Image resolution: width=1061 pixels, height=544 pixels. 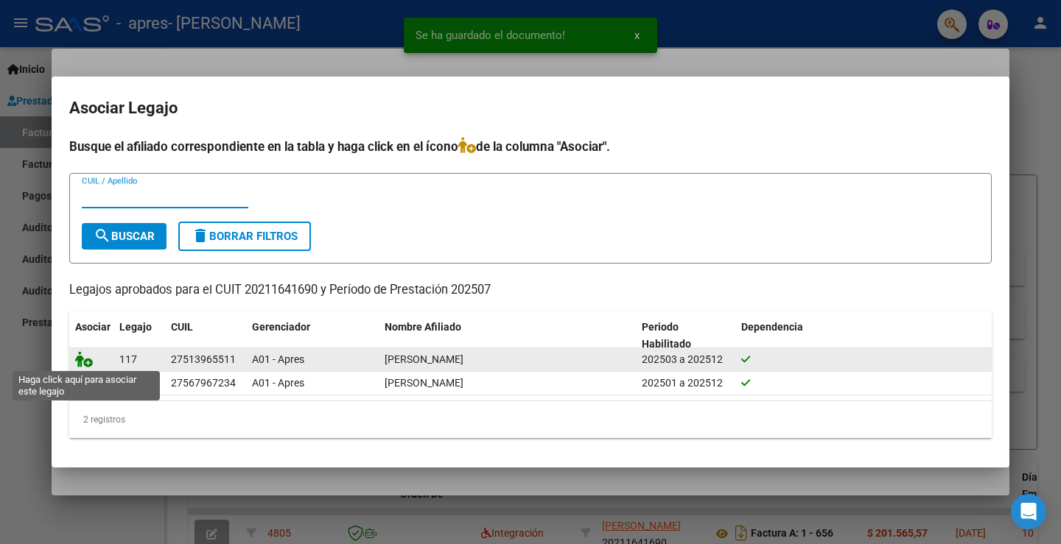 What do you see at coordinates (203, 359) in the screenshot?
I see `div: 27513965511` at bounding box center [203, 359].